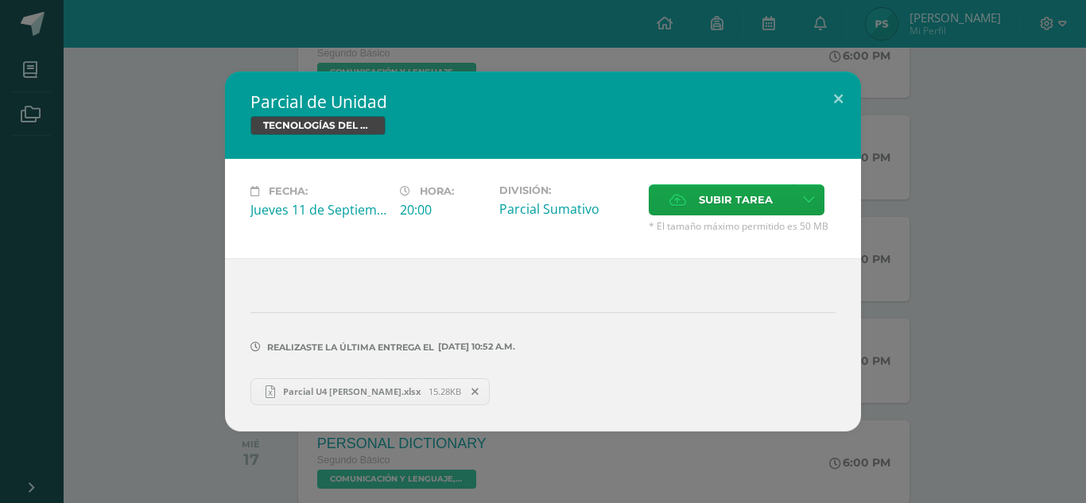 This screenshot has height=503, width=1086. I want to click on div: Jueves 11 de Septiembre, so click(319, 210).